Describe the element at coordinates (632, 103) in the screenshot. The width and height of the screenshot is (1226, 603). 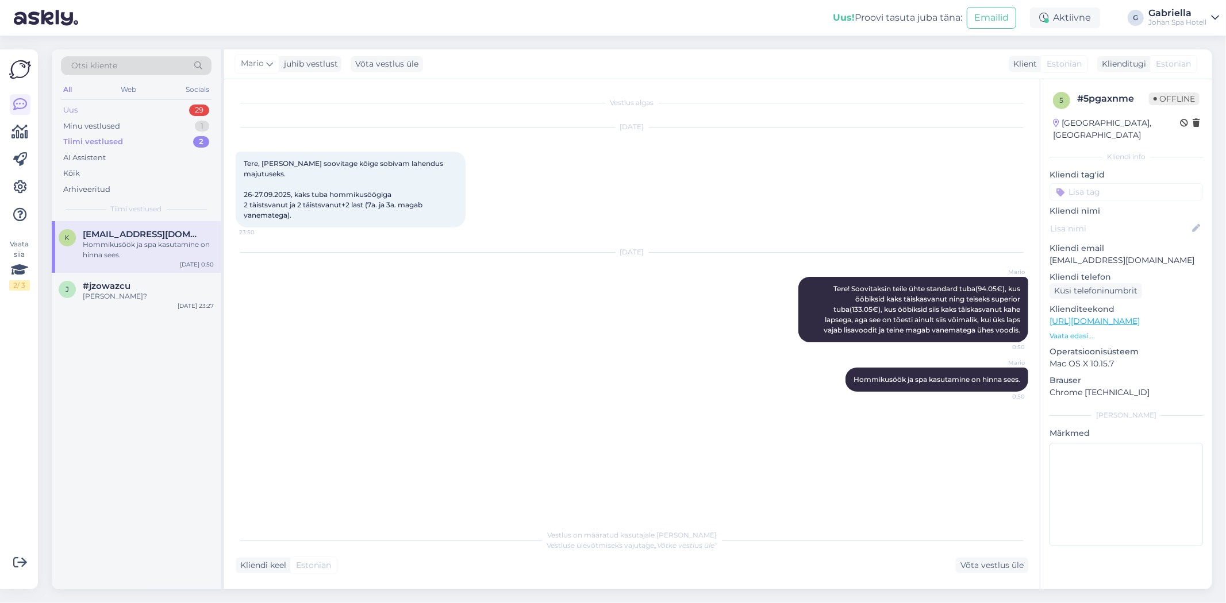
I see `div: Vestlus algas` at that location.